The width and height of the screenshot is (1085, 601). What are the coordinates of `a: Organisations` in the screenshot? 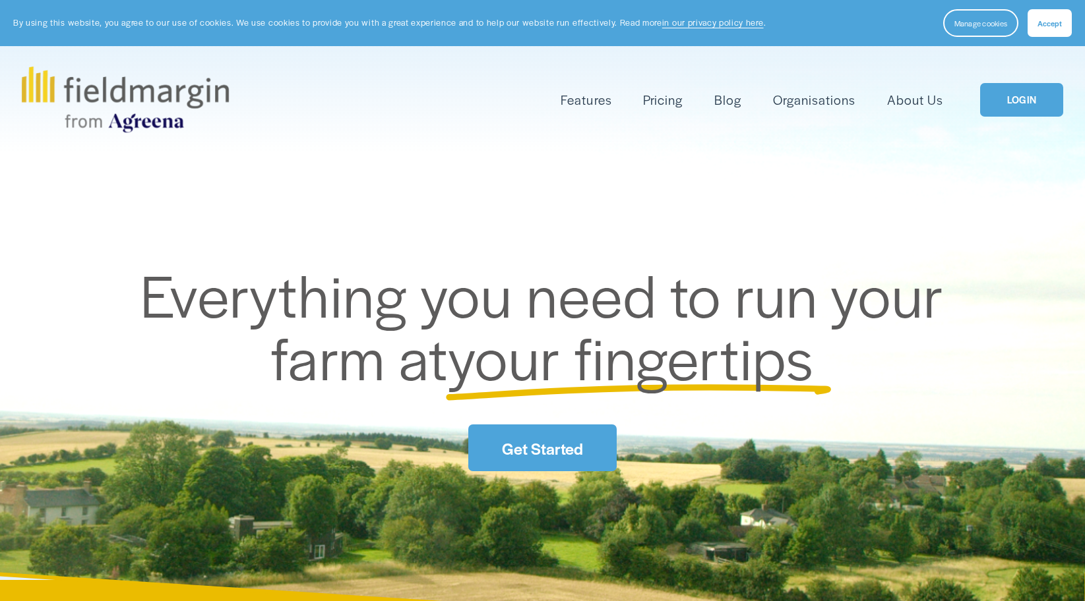 It's located at (814, 100).